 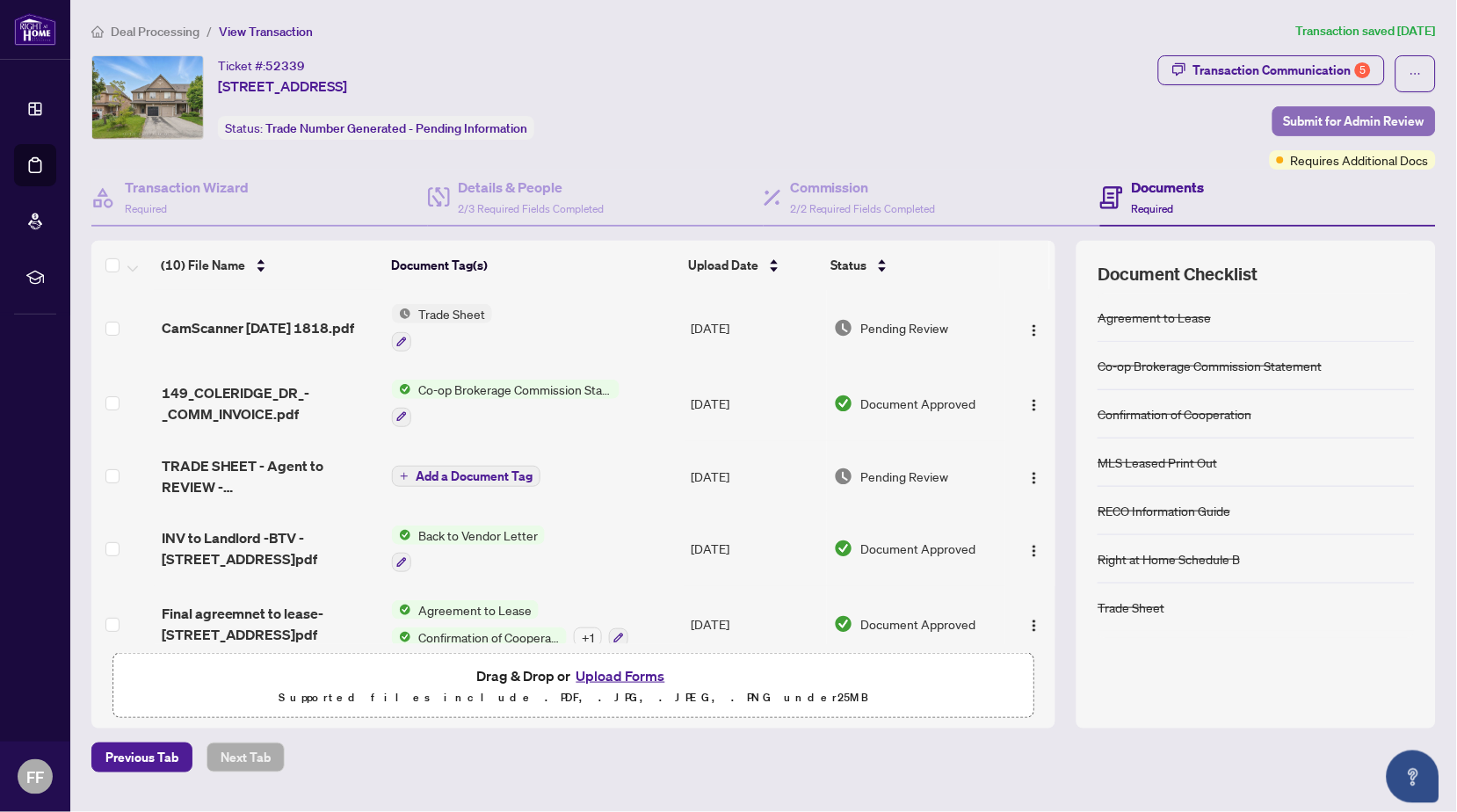 What do you see at coordinates (489, 637) in the screenshot?
I see `span: Confirmation of Cooperation` at bounding box center [489, 637].